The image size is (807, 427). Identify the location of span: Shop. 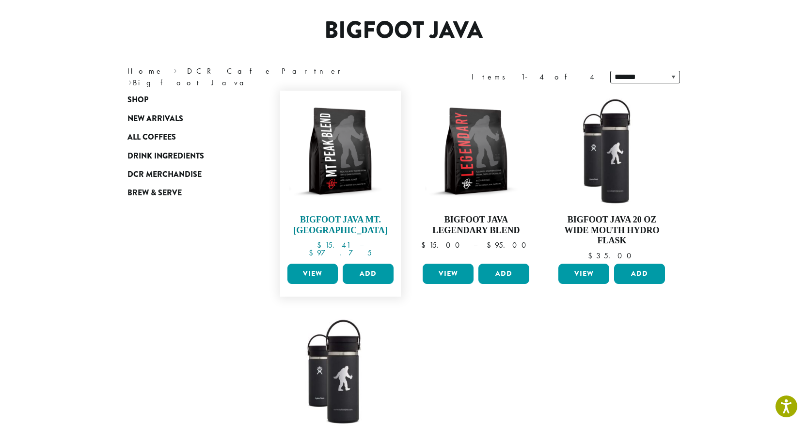
(138, 100).